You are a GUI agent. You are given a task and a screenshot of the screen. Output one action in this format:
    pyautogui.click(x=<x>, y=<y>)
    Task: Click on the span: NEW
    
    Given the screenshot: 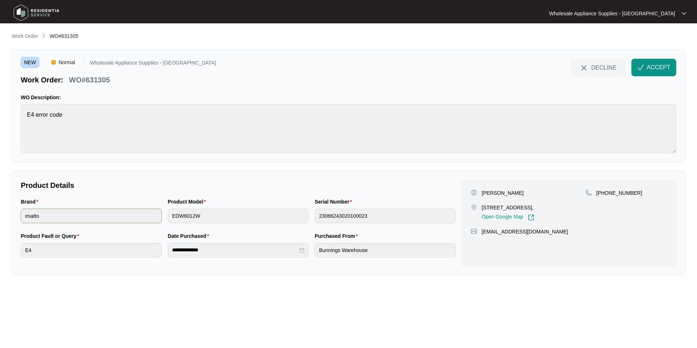 What is the action you would take?
    pyautogui.click(x=30, y=62)
    